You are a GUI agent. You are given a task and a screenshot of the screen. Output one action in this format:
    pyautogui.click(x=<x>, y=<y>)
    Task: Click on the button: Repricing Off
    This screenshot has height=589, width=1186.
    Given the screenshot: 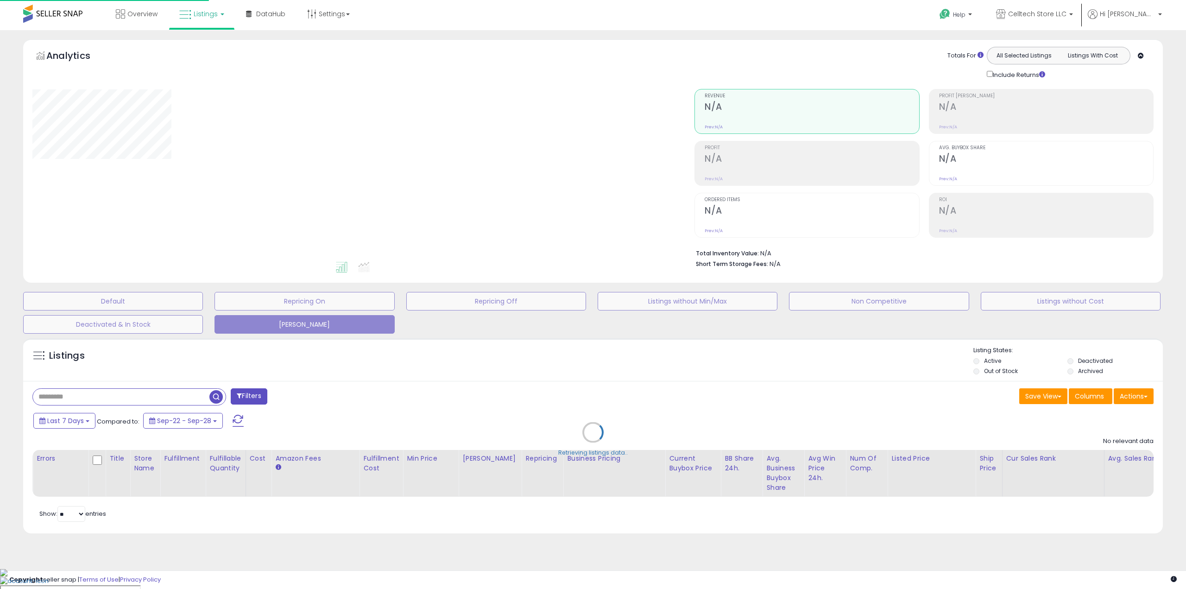 What is the action you would take?
    pyautogui.click(x=496, y=301)
    